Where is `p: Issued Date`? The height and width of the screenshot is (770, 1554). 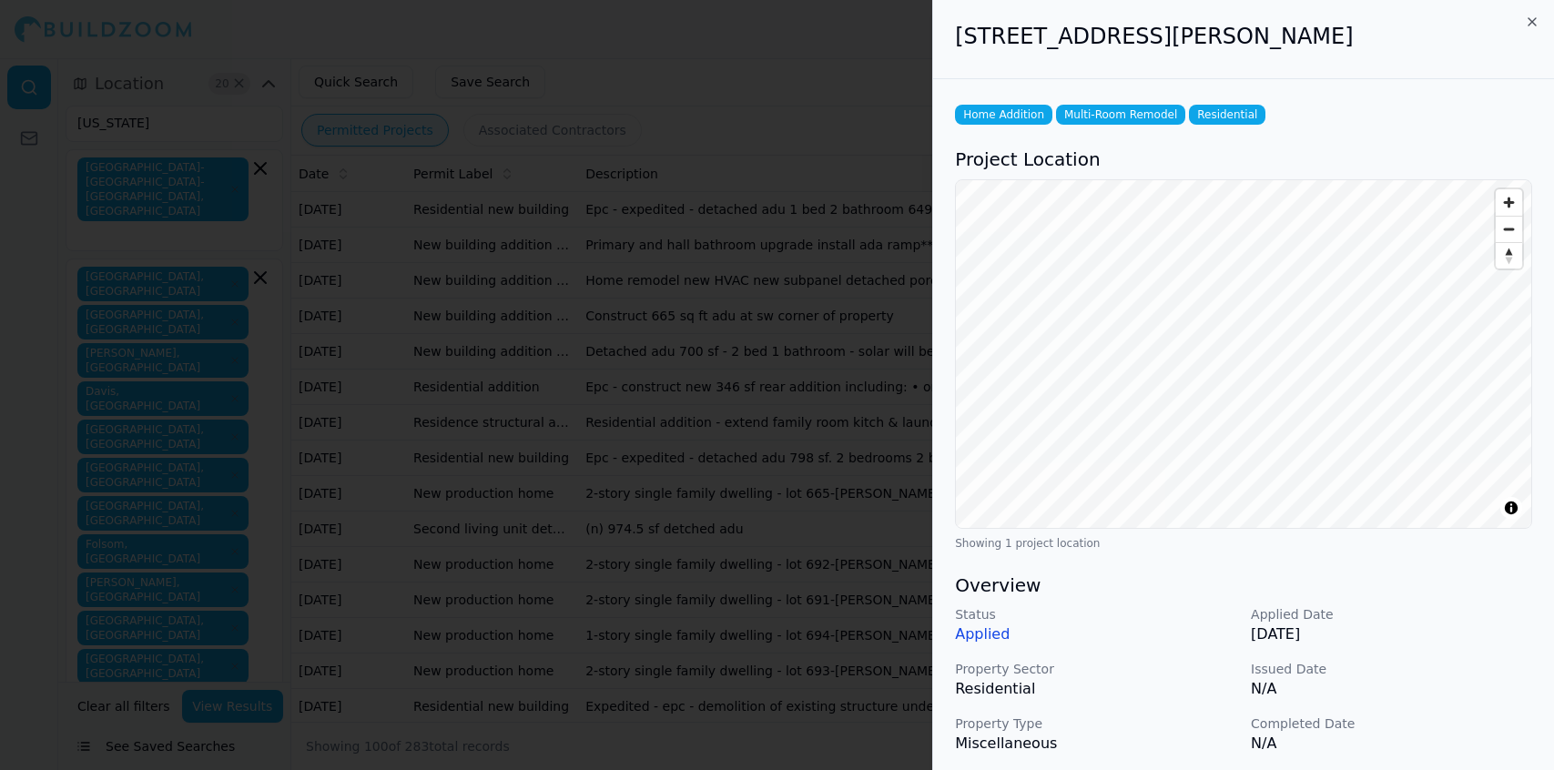 p: Issued Date is located at coordinates (1391, 669).